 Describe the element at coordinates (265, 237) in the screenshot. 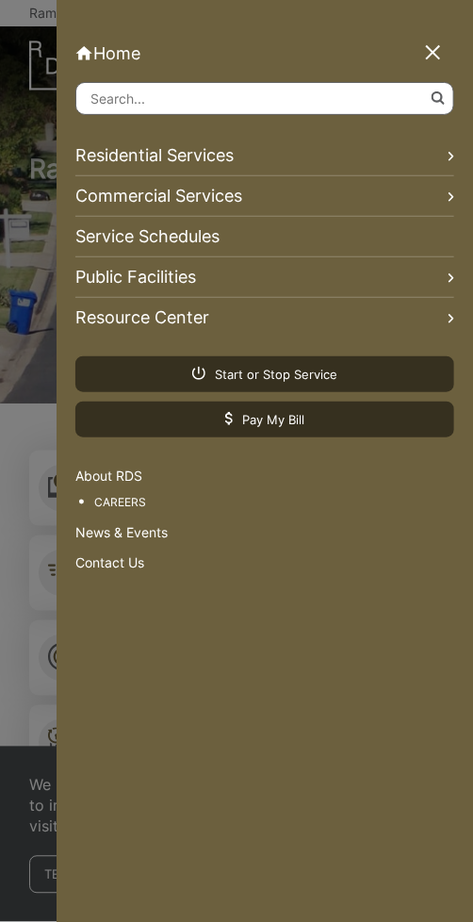

I see `a: Service Schedules` at that location.